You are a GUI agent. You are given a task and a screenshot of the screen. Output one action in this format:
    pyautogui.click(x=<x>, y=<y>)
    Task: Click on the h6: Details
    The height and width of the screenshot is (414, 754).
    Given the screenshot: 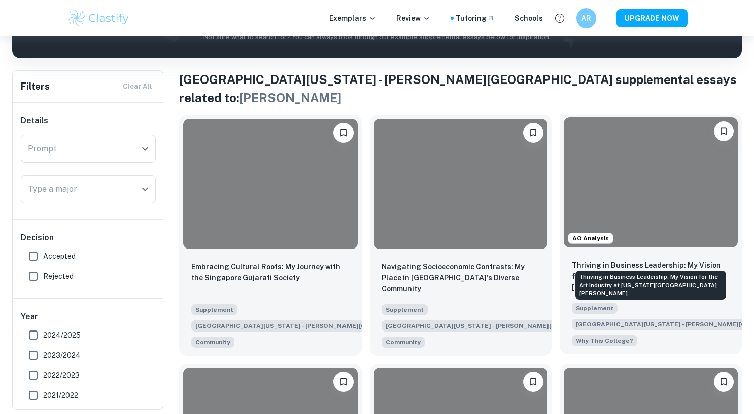 What is the action you would take?
    pyautogui.click(x=88, y=121)
    